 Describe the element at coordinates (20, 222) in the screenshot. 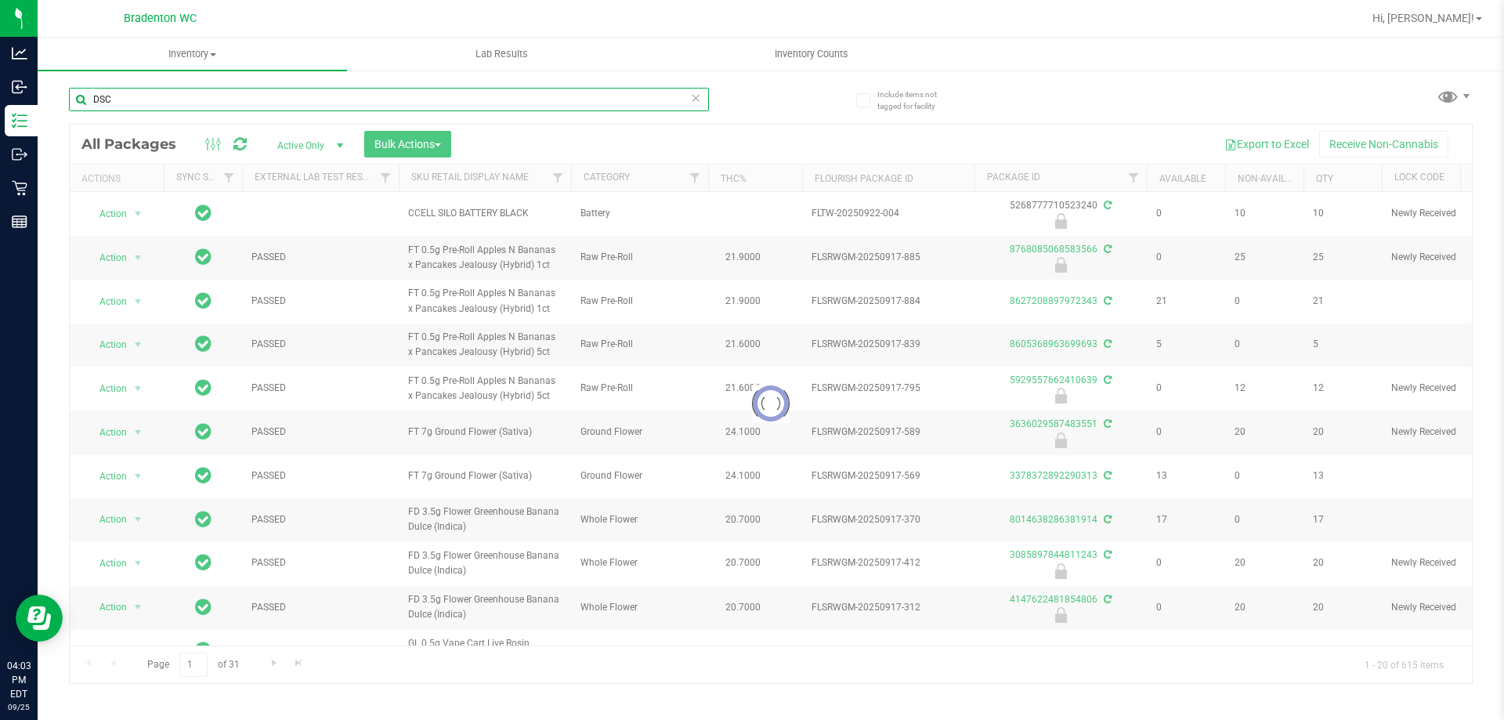

I see `inline-svg: Reports` at that location.